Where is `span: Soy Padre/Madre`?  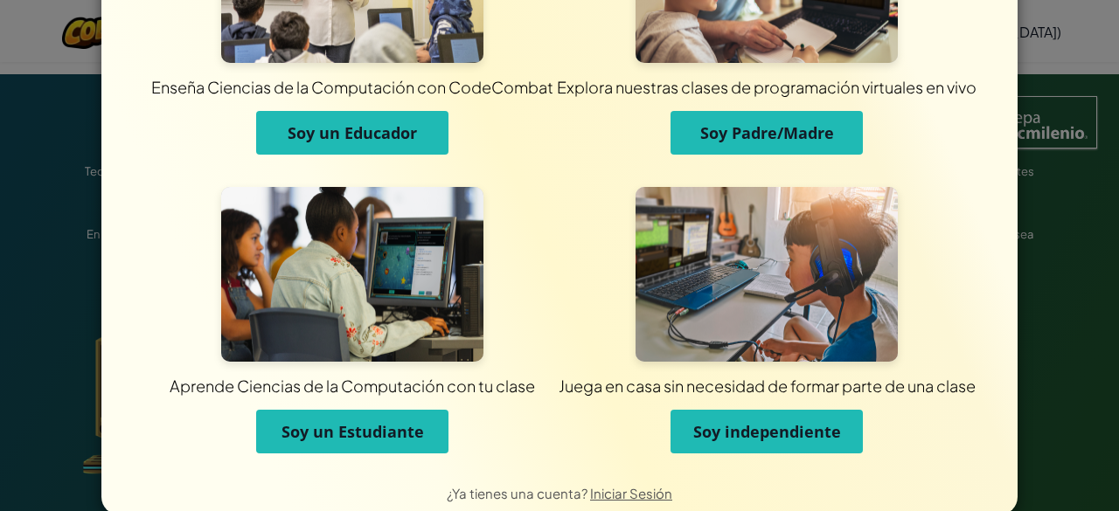
span: Soy Padre/Madre is located at coordinates (767, 133).